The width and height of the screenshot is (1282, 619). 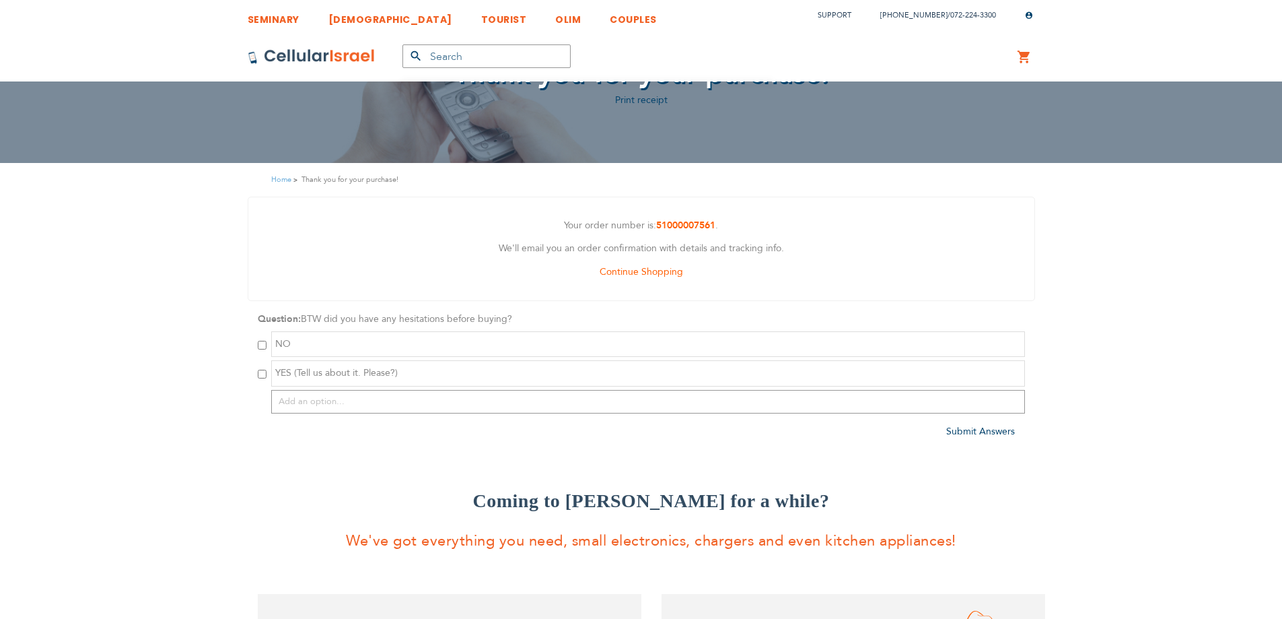 I want to click on input: Search, so click(x=487, y=56).